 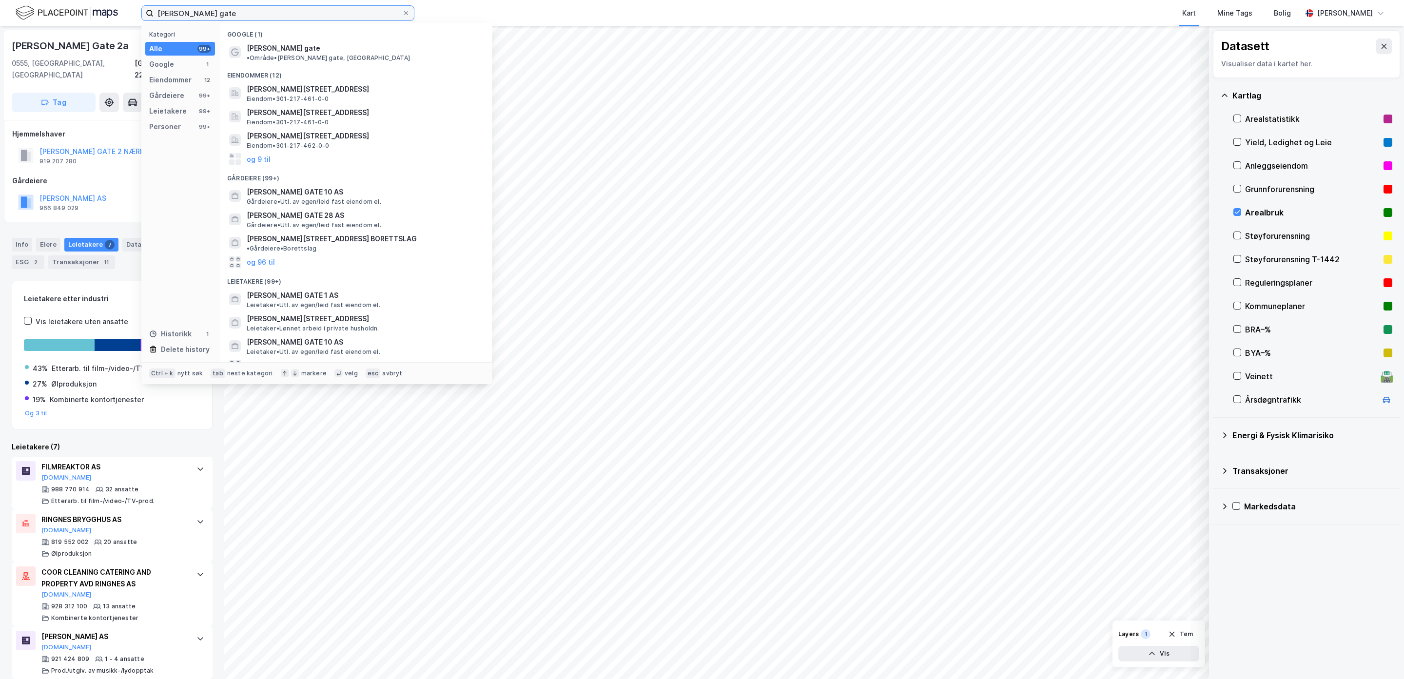 I want to click on div: Støyforurensning, so click(x=1312, y=236).